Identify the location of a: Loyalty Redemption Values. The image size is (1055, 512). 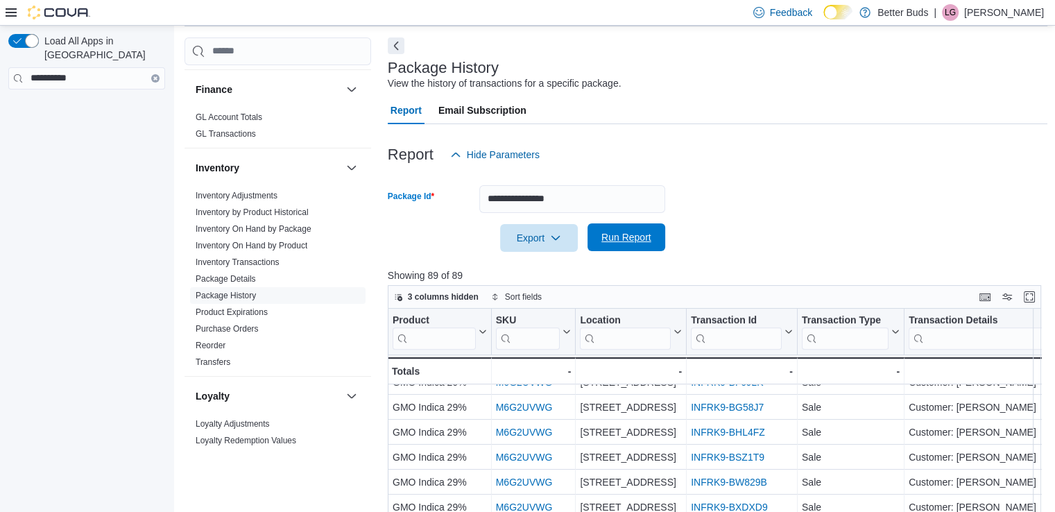
(246, 440).